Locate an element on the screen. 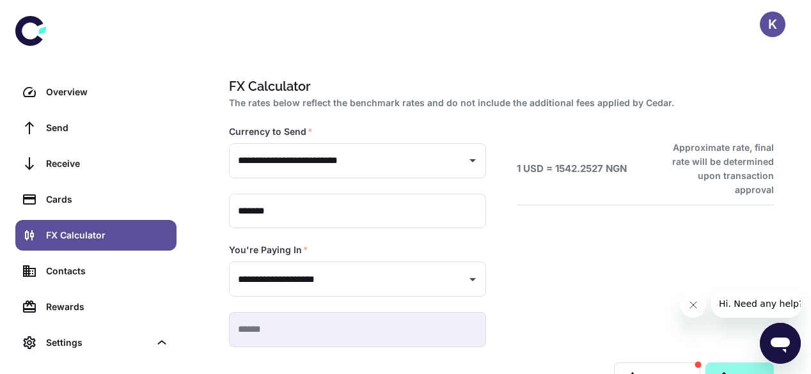 Image resolution: width=811 pixels, height=374 pixels. label: You're Paying In is located at coordinates (269, 250).